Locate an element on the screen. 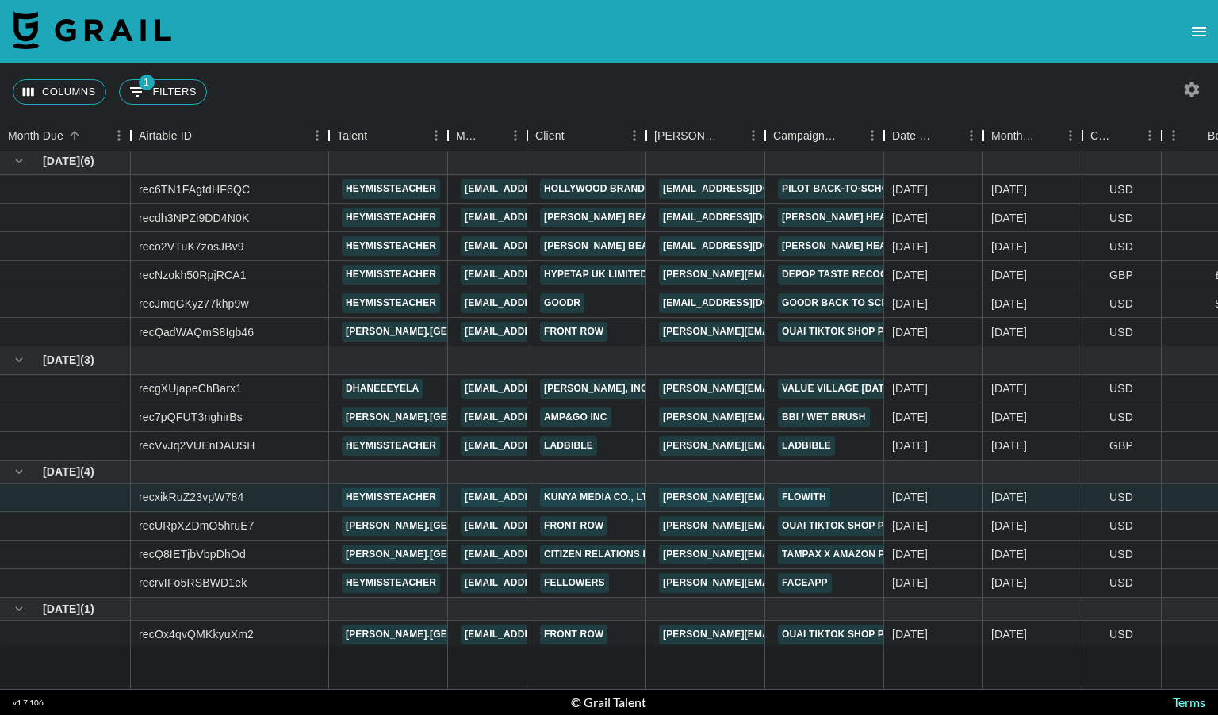 Image resolution: width=1218 pixels, height=715 pixels. a: Hollywood Branded Inc. is located at coordinates (612, 189).